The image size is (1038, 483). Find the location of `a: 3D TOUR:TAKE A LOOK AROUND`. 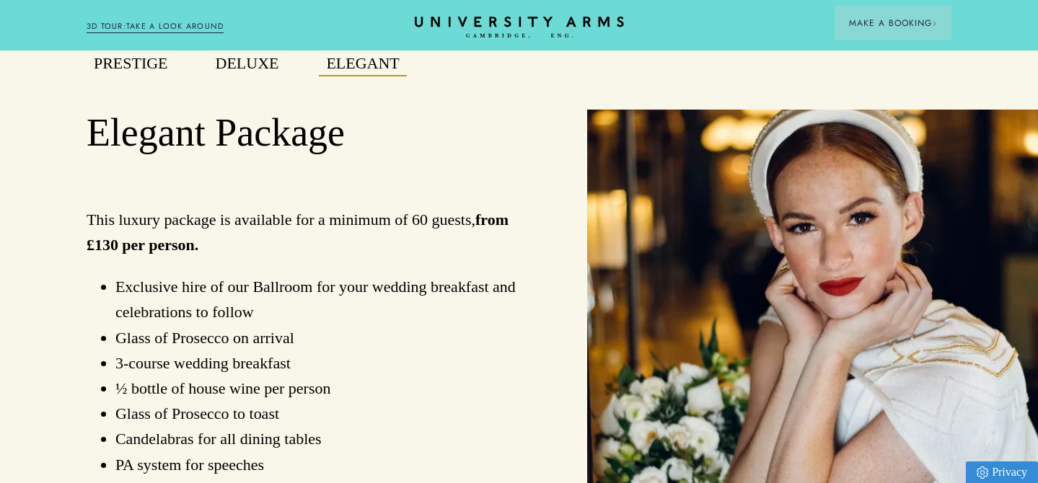

a: 3D TOUR:TAKE A LOOK AROUND is located at coordinates (155, 27).